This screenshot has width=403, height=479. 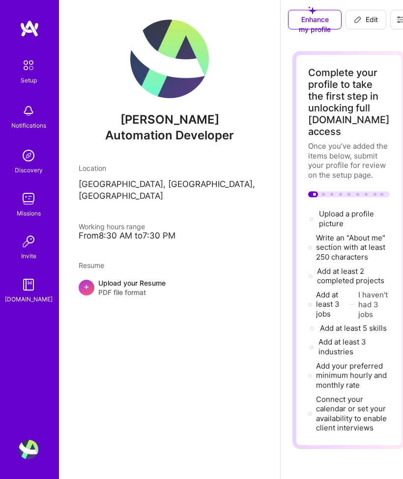 What do you see at coordinates (28, 126) in the screenshot?
I see `div: Notifications` at bounding box center [28, 126].